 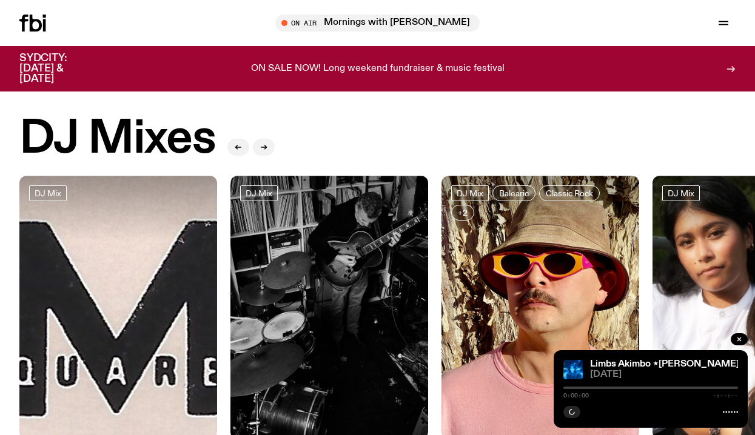 I want to click on span: 0:00:00, so click(x=576, y=396).